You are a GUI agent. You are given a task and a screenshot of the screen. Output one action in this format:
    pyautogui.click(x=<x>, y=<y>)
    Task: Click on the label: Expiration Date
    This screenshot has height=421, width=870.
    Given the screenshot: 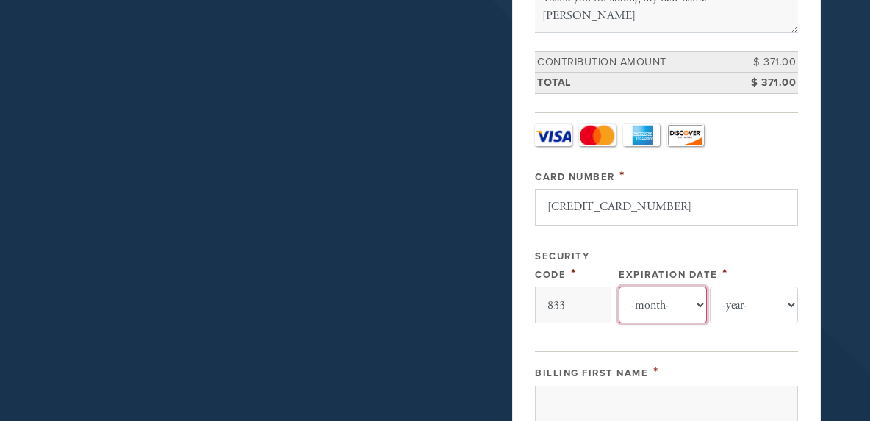 What is the action you would take?
    pyautogui.click(x=668, y=275)
    